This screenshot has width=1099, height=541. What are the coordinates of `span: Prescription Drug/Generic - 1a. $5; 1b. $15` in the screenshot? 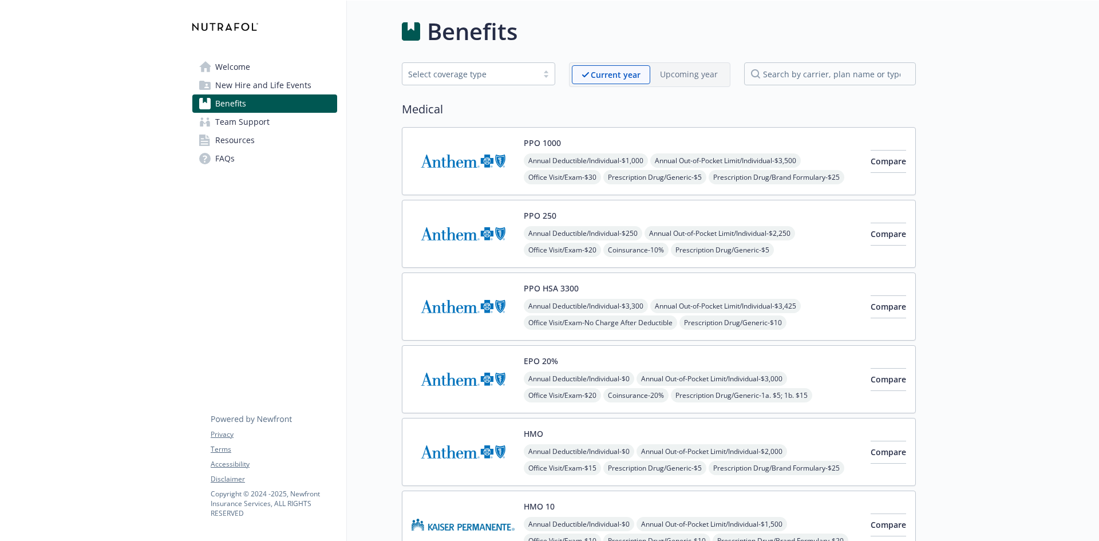 It's located at (741, 395).